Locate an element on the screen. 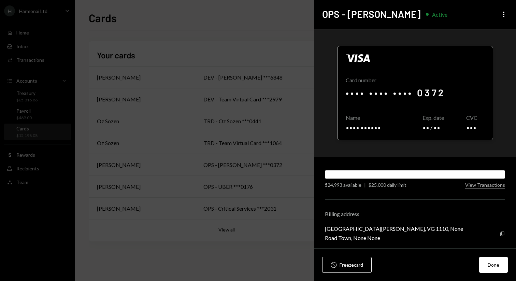 Image resolution: width=516 pixels, height=281 pixels. div: Freeze card is located at coordinates (351, 264).